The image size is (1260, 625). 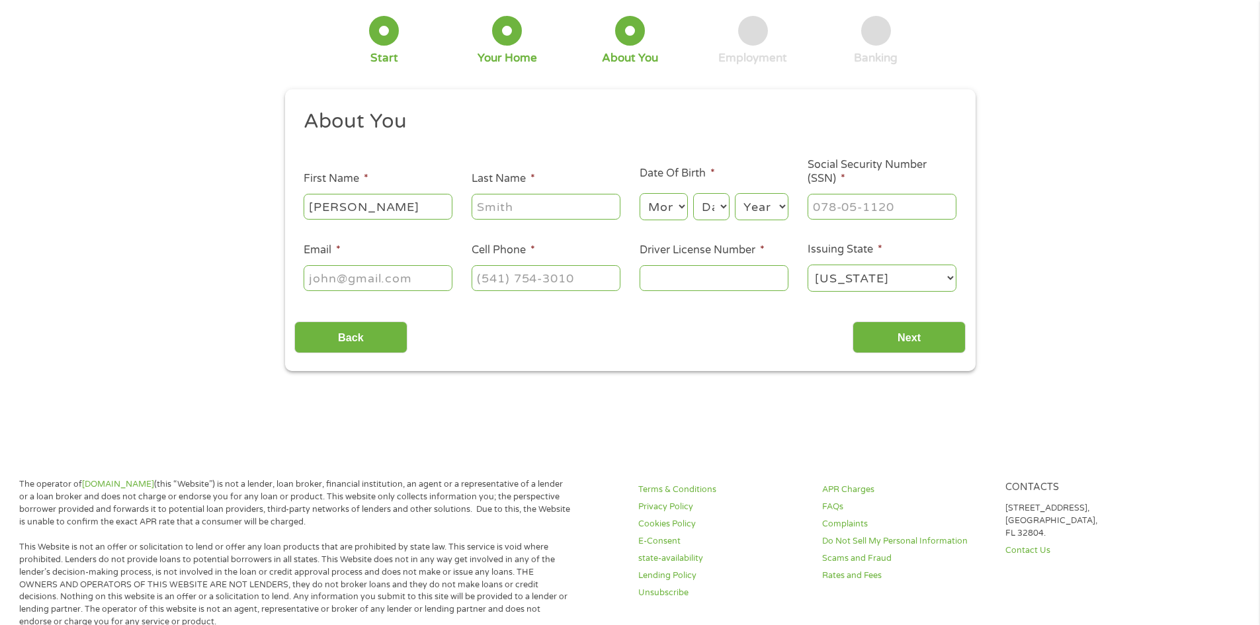 I want to click on a: APR Charges, so click(x=906, y=489).